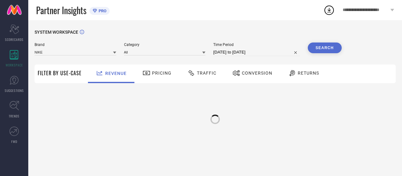 This screenshot has height=176, width=402. What do you see at coordinates (61, 10) in the screenshot?
I see `span: Partner Insights` at bounding box center [61, 10].